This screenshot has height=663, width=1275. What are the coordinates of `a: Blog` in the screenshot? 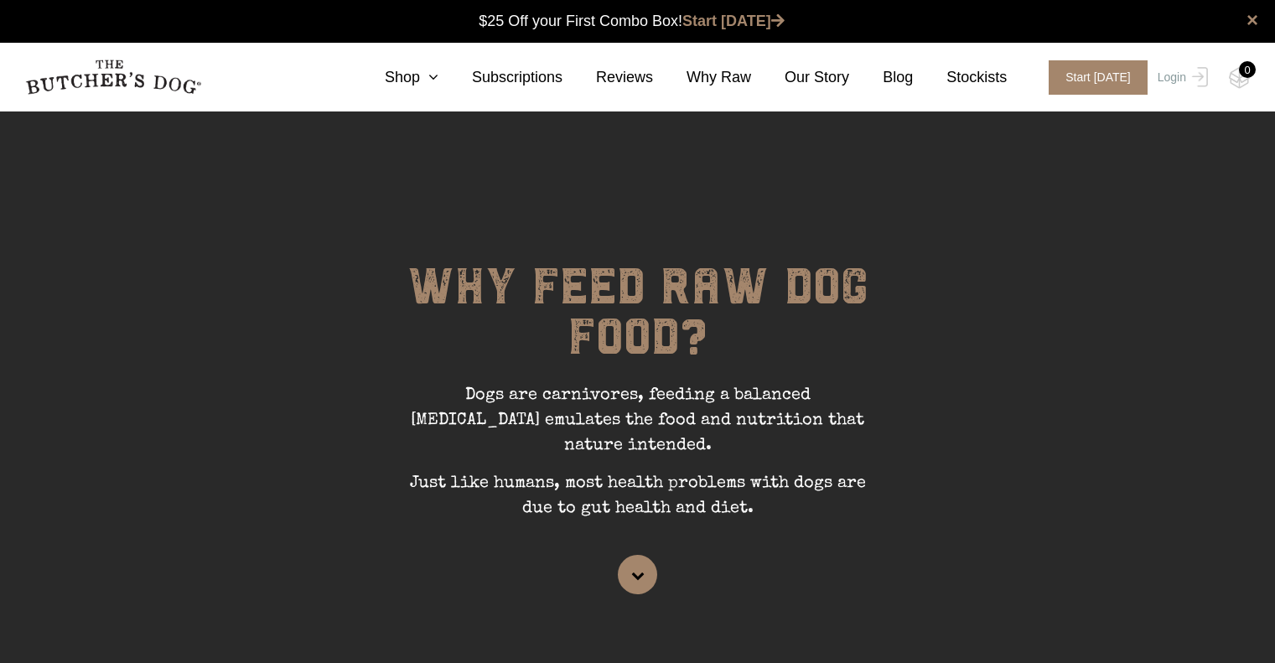 It's located at (881, 77).